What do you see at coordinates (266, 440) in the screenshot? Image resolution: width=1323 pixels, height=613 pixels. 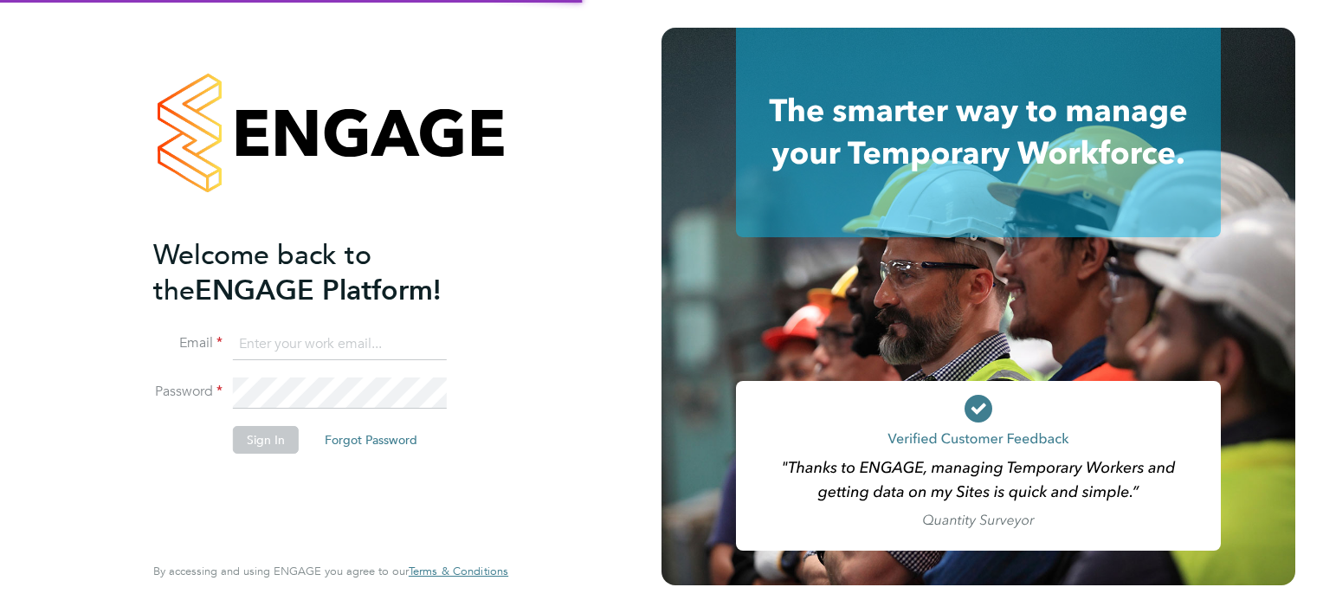 I see `button: Sign In` at bounding box center [266, 440].